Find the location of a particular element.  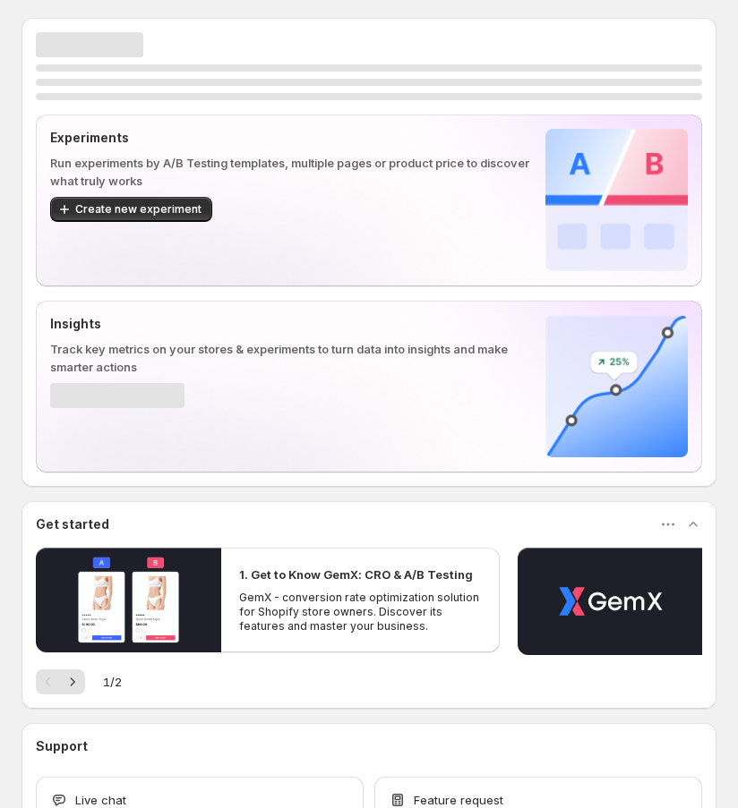

p: GemX - conversion rate optimization solution for Shopify store owners. Discover its features and ... is located at coordinates (360, 612).